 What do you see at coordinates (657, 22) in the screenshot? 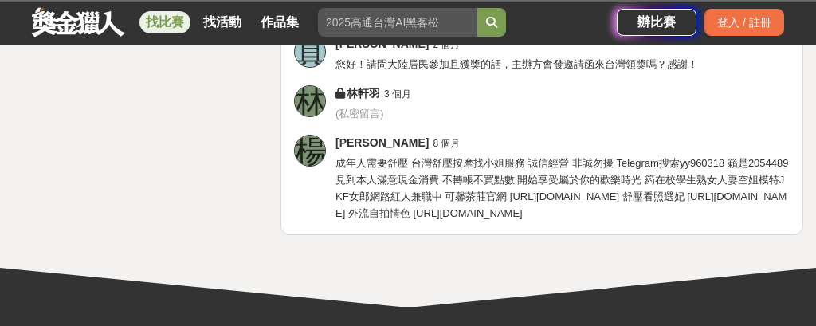
I see `a: 辦比賽` at bounding box center [657, 22].